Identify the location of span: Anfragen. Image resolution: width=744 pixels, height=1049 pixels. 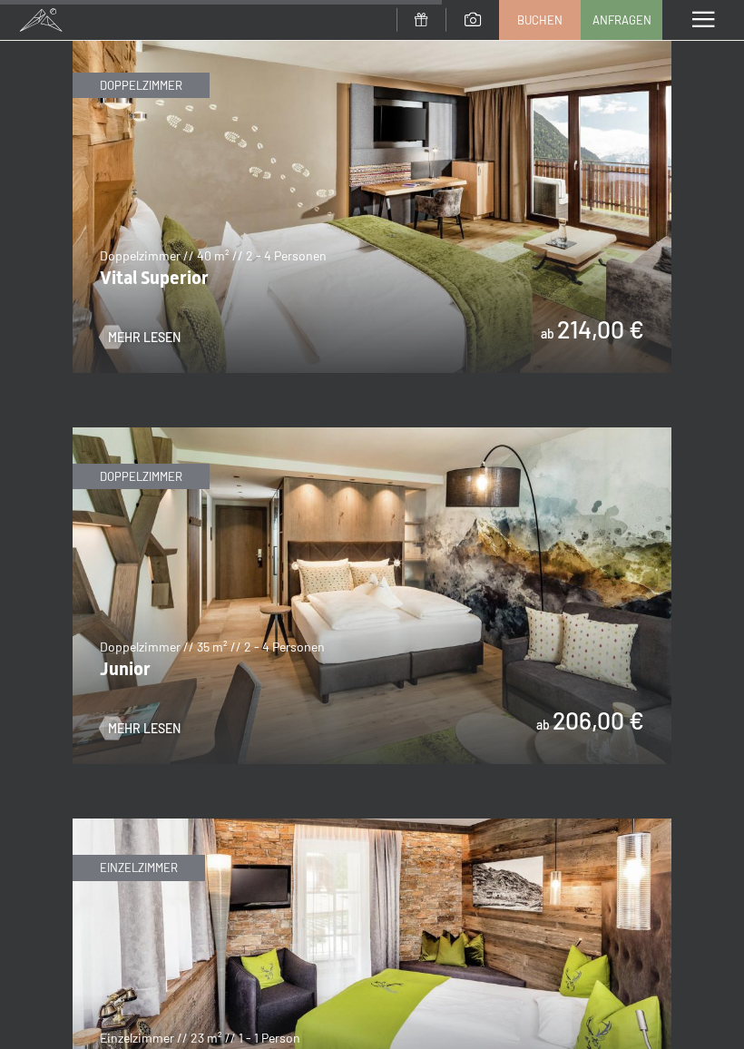
(621, 20).